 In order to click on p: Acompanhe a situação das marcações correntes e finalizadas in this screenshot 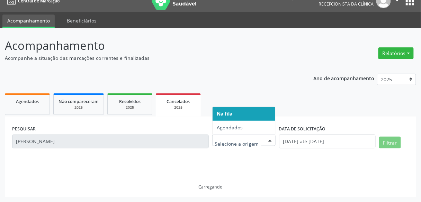, I will do `click(149, 58)`.